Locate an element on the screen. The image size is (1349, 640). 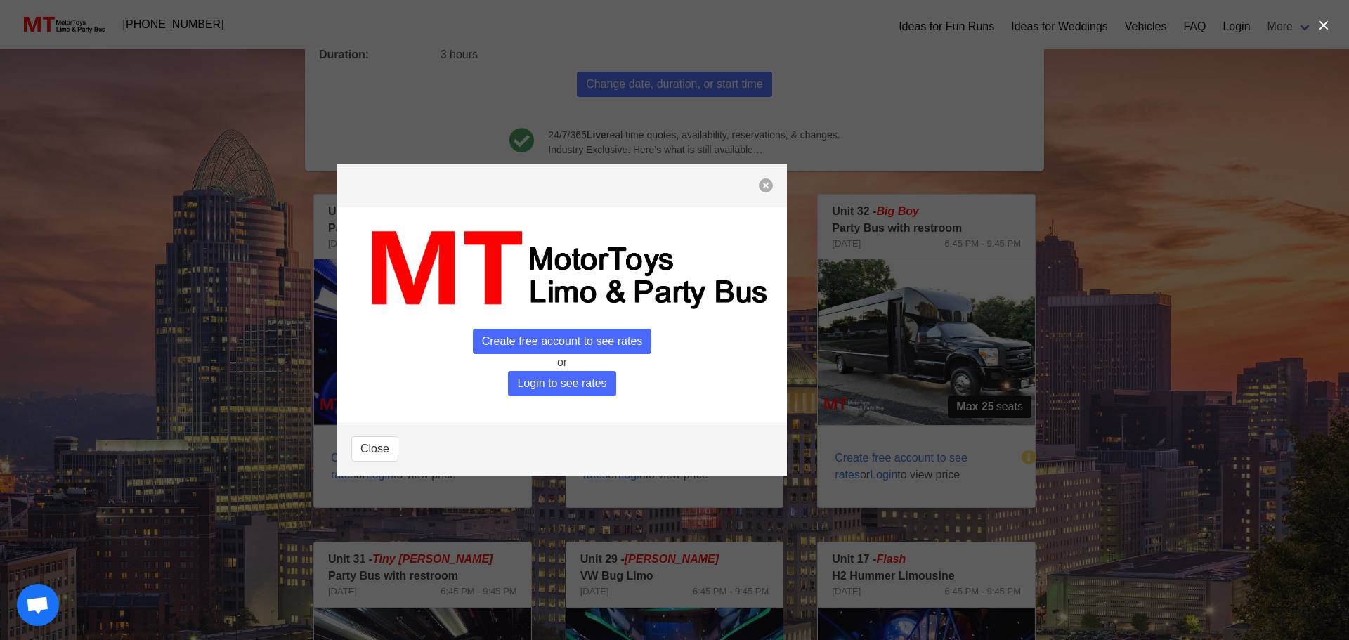
div: Open chat is located at coordinates (38, 605).